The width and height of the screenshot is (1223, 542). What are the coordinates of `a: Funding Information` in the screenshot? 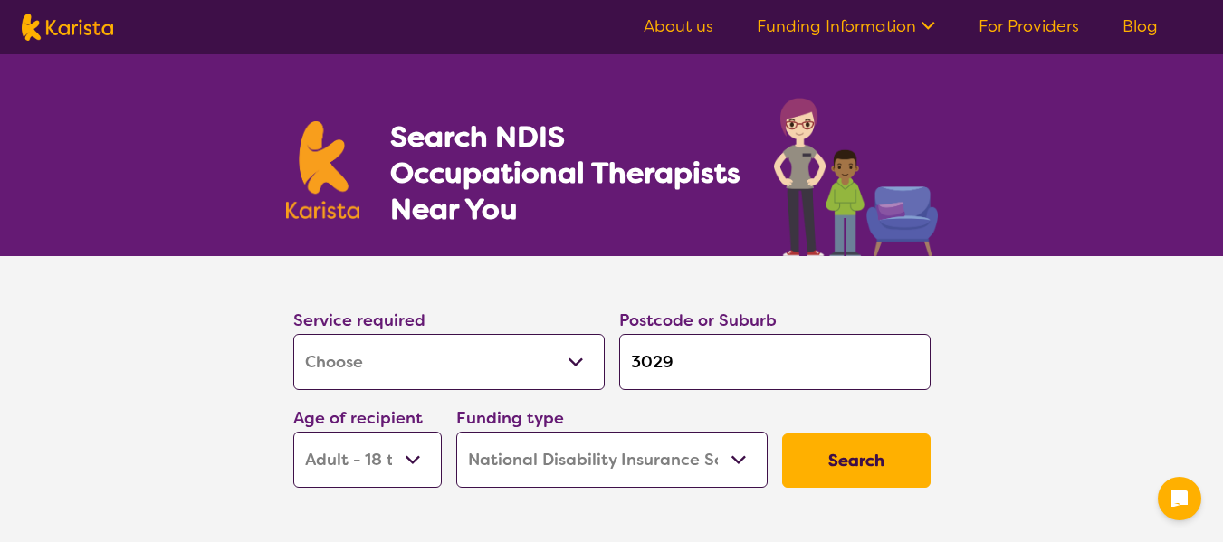 It's located at (845, 26).